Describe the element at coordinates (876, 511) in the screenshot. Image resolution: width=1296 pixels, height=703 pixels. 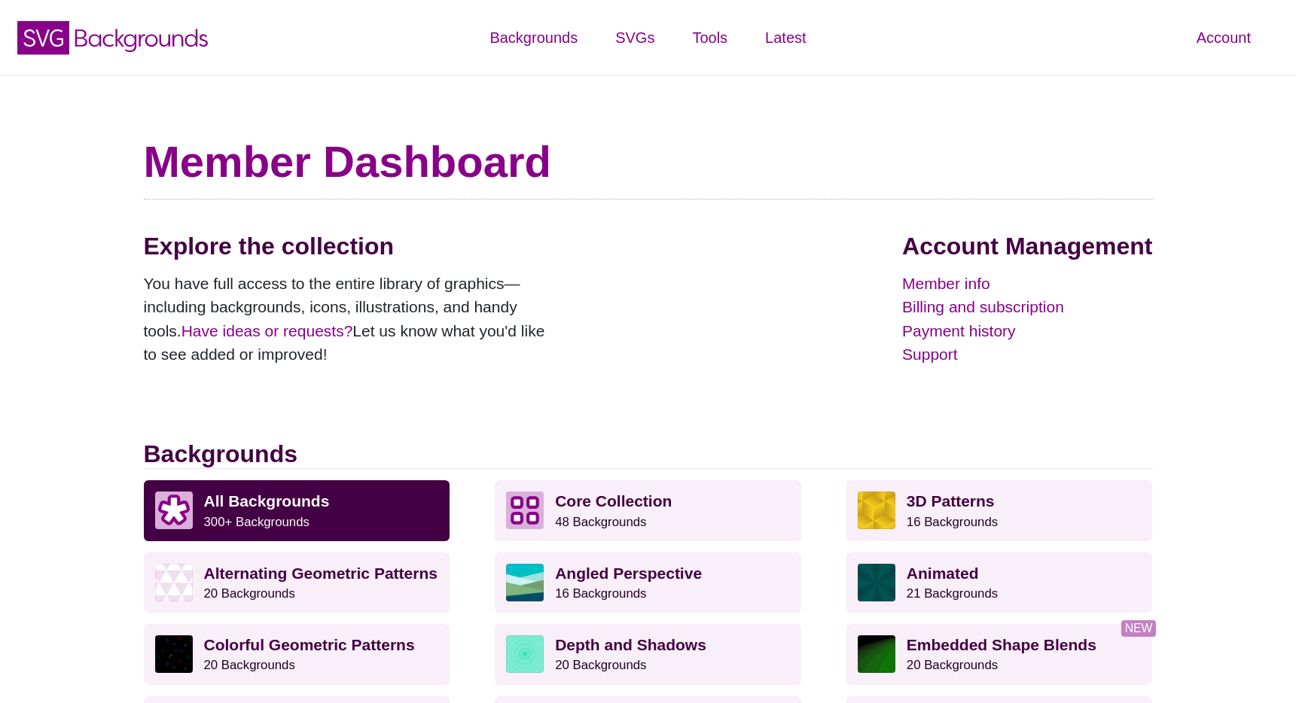
I see `img: fancy golden cube pattern` at that location.